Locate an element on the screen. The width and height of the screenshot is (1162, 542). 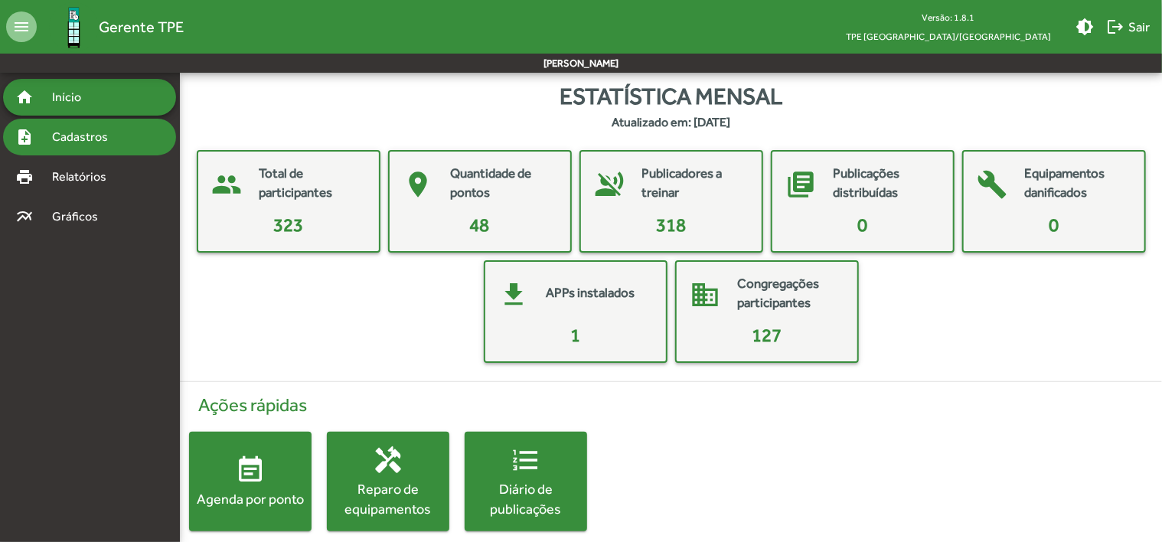
span: 323 is located at coordinates (288, 224).